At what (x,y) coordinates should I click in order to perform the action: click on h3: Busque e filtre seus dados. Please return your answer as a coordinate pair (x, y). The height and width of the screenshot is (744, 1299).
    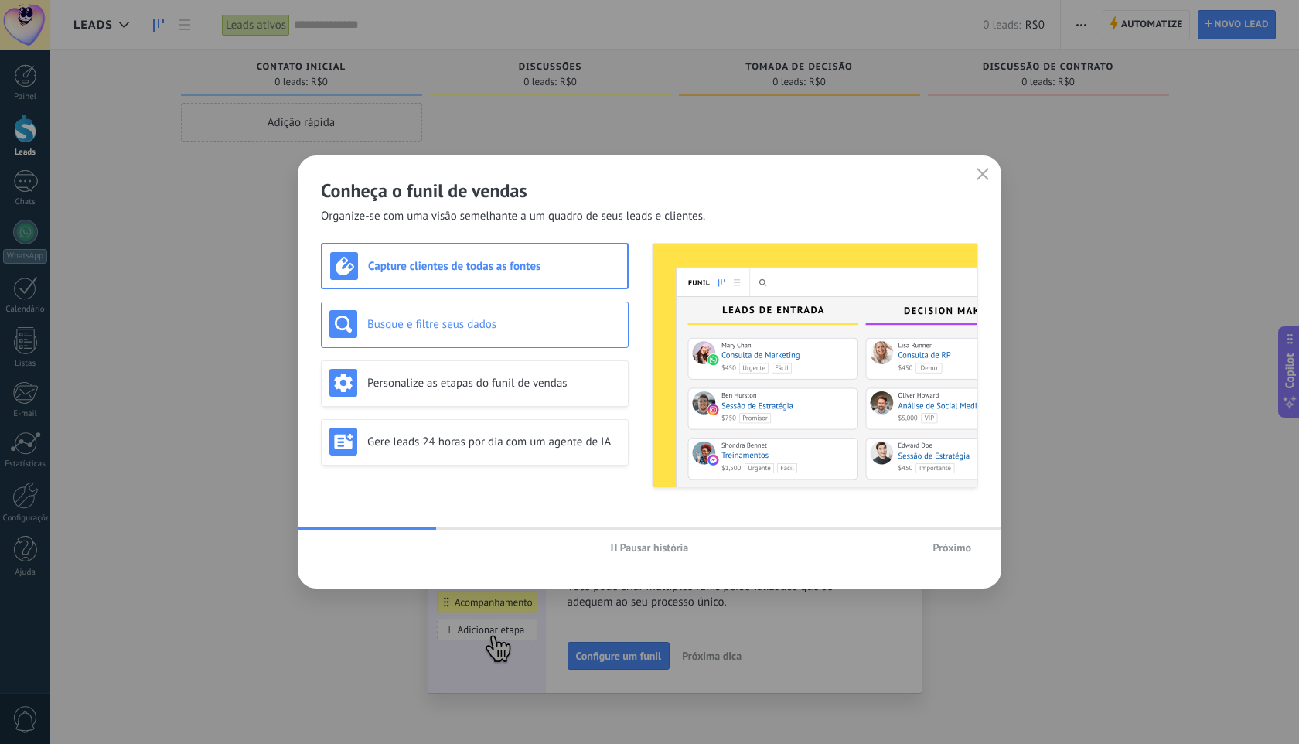
    Looking at the image, I should click on (494, 324).